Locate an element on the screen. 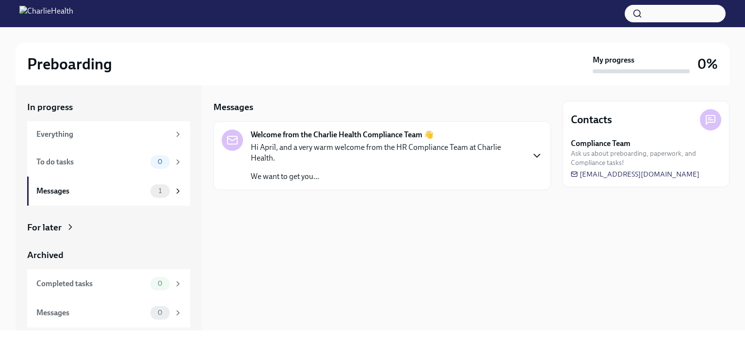 This screenshot has width=745, height=341. div: Archived is located at coordinates (109, 255).